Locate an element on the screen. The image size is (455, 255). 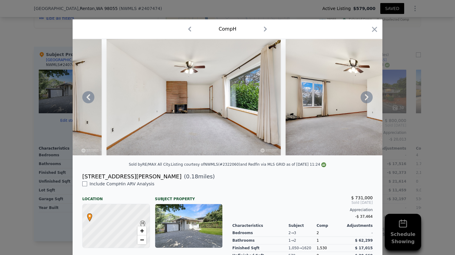
span: Include Comp H in ARV Analysis is located at coordinates (122, 184).